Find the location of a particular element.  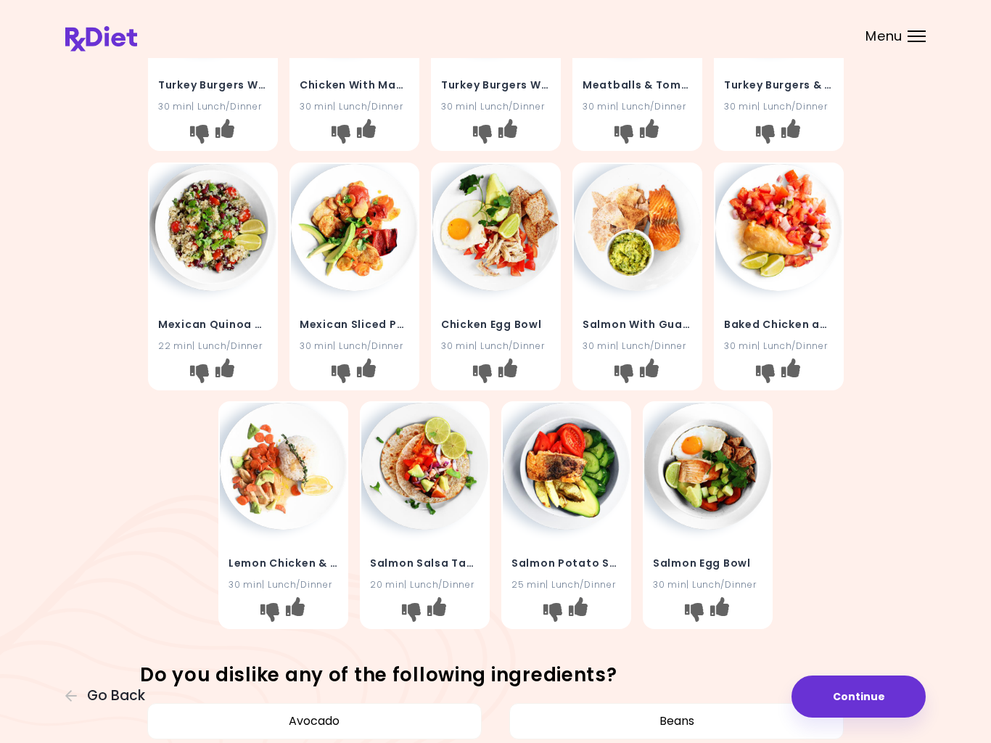

h4: Mexican Sliced Potatoes is located at coordinates (354, 324).